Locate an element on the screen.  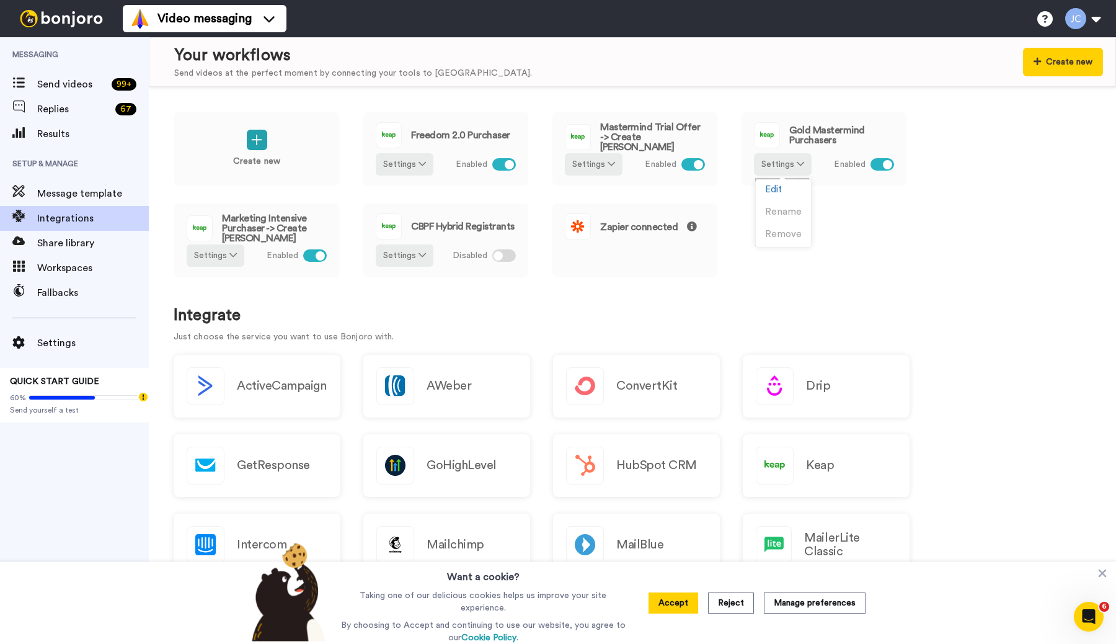
a: CBPF Hybrid RegistrantsSettings Disabled is located at coordinates (446, 240).